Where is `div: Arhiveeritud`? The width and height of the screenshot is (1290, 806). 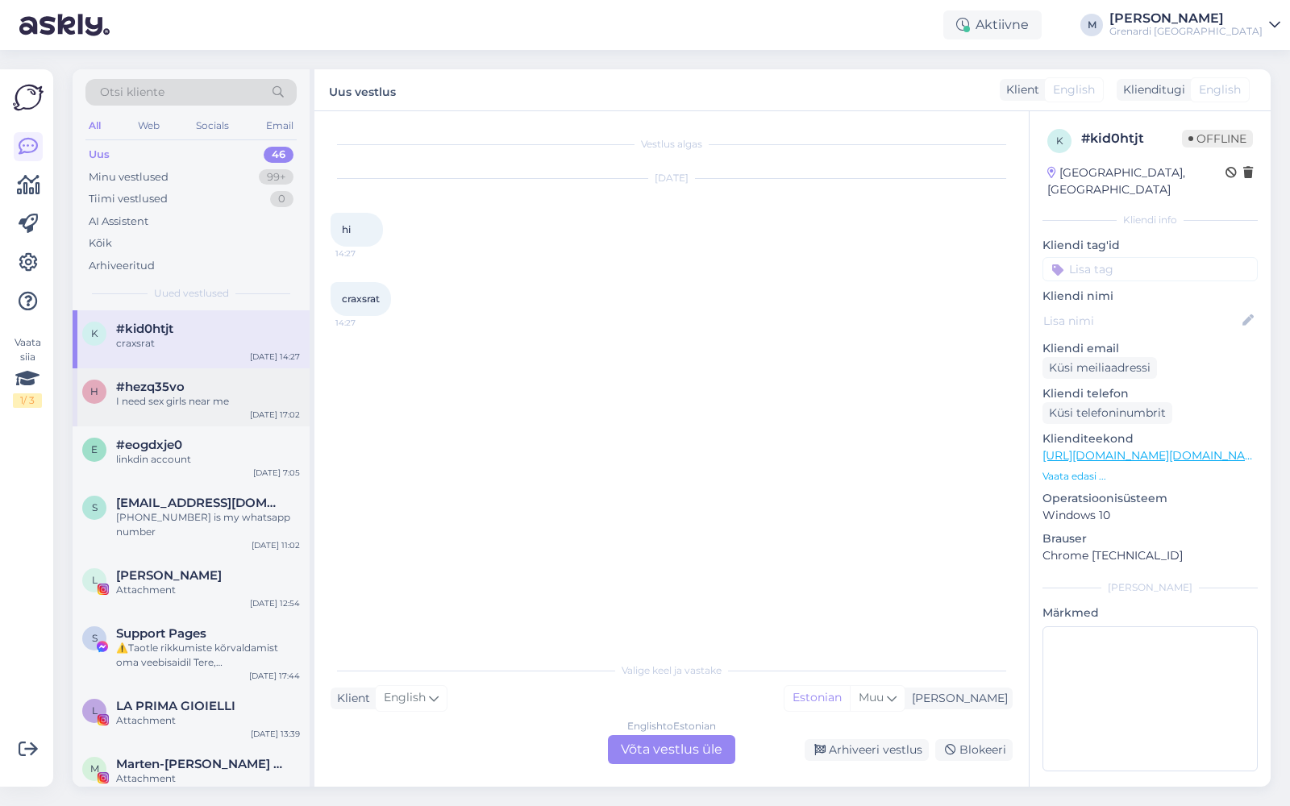 div: Arhiveeritud is located at coordinates (122, 266).